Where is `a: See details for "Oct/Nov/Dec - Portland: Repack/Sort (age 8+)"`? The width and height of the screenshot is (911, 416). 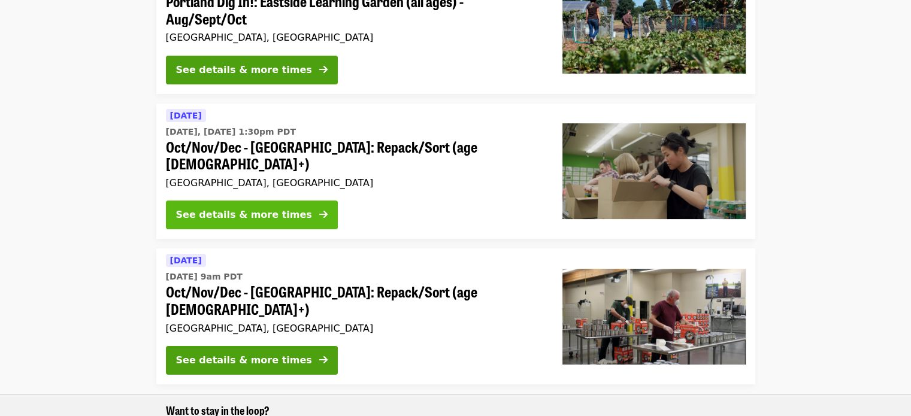 a: See details for "Oct/Nov/Dec - Portland: Repack/Sort (age 8+)" is located at coordinates (456, 171).